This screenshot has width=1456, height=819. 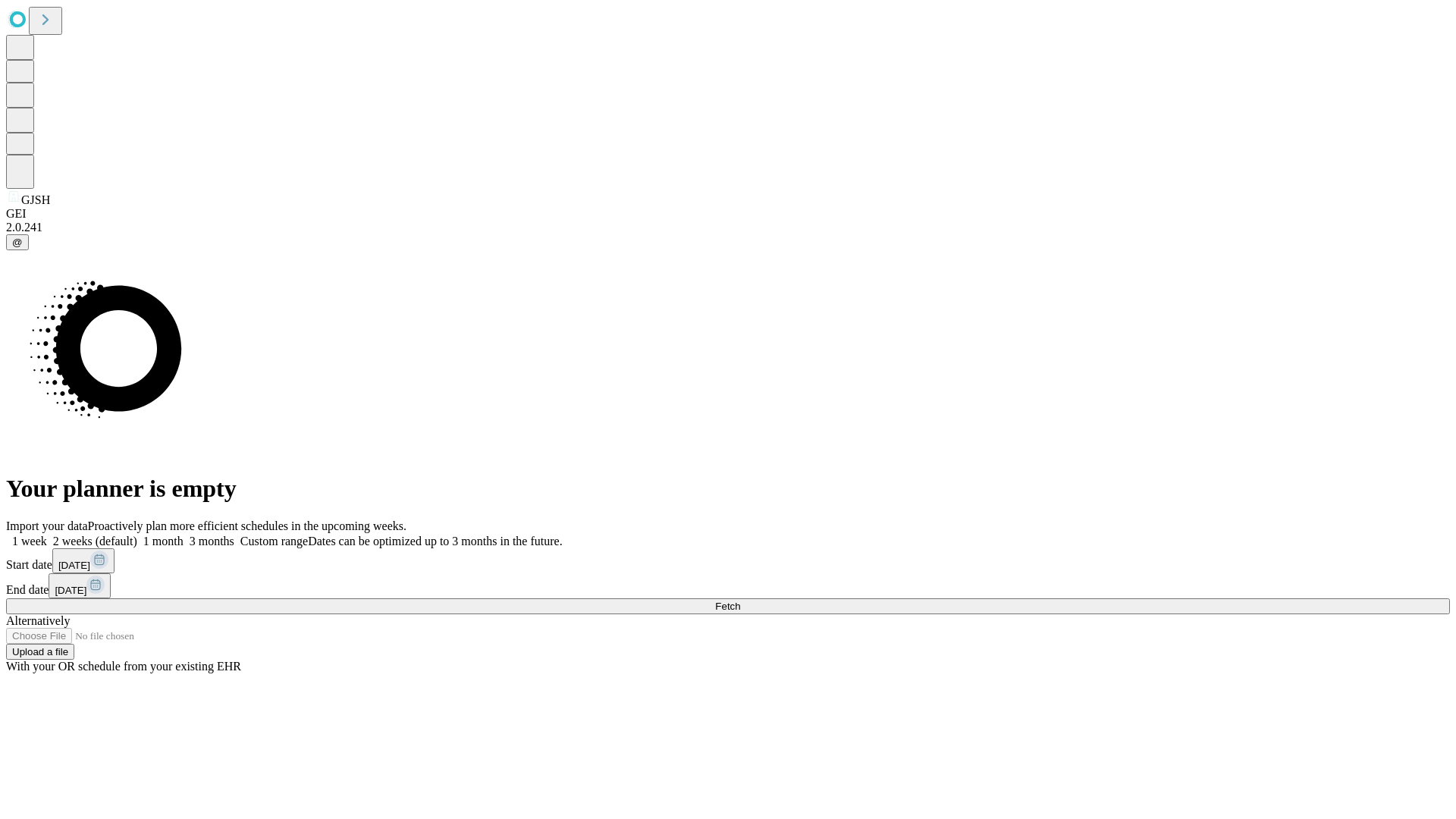 I want to click on span: Fetch, so click(x=728, y=606).